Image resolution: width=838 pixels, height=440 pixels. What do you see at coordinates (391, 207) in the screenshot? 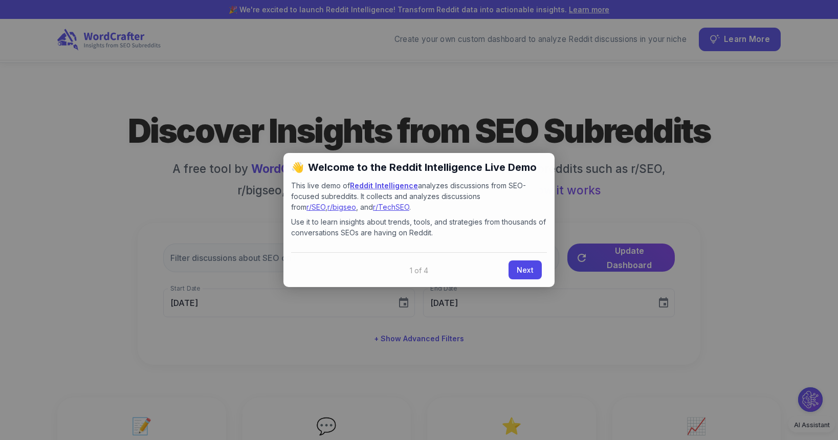
I see `a: r/TechSEO` at bounding box center [391, 207].